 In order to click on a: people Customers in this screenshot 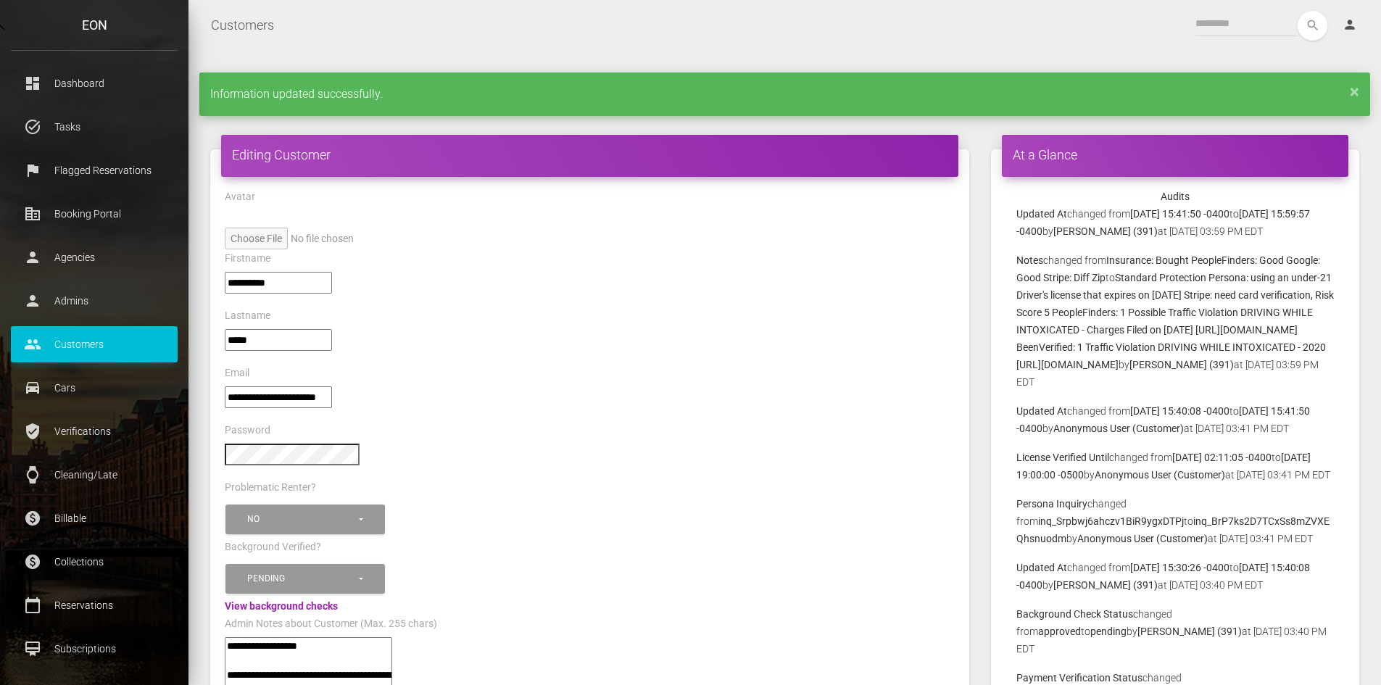, I will do `click(94, 344)`.